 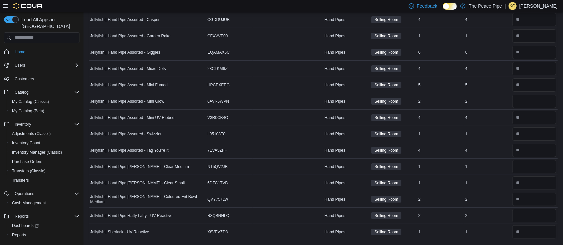 What do you see at coordinates (46, 194) in the screenshot?
I see `span: Operations` at bounding box center [46, 194].